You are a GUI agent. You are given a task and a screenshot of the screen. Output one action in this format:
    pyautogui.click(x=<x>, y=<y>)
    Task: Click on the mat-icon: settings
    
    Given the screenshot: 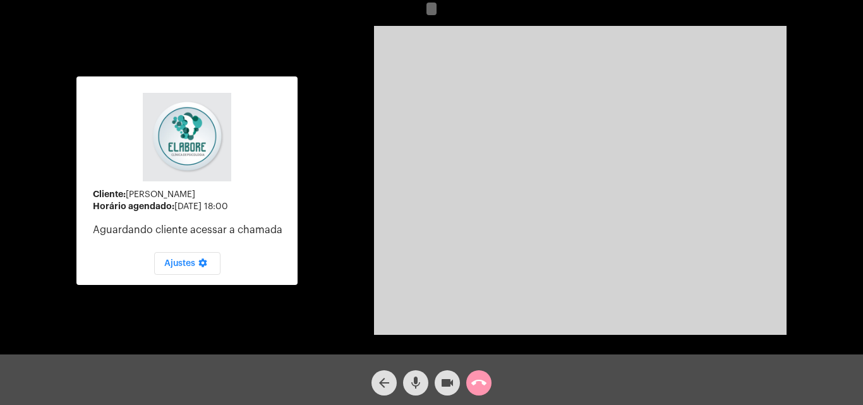 What is the action you would take?
    pyautogui.click(x=203, y=265)
    